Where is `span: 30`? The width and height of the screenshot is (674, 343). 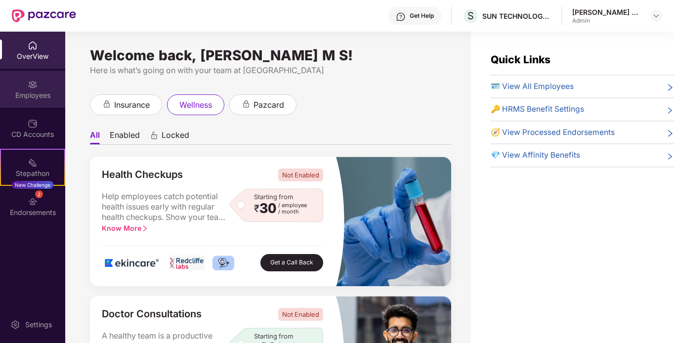 span: 30 is located at coordinates (268, 208).